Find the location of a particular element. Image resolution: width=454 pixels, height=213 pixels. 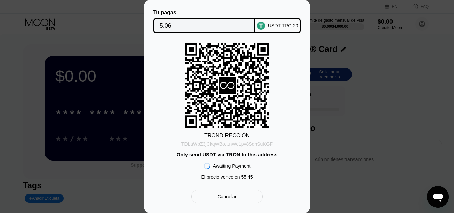

div: Tu pagas is located at coordinates (204, 13).